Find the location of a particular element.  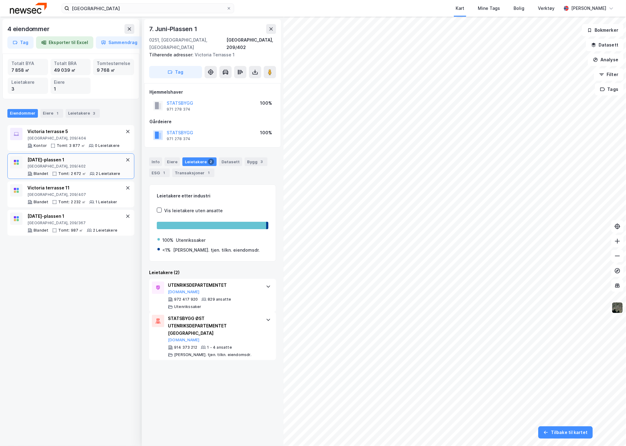

div: Kontrollprogram for chat is located at coordinates (611, 432).